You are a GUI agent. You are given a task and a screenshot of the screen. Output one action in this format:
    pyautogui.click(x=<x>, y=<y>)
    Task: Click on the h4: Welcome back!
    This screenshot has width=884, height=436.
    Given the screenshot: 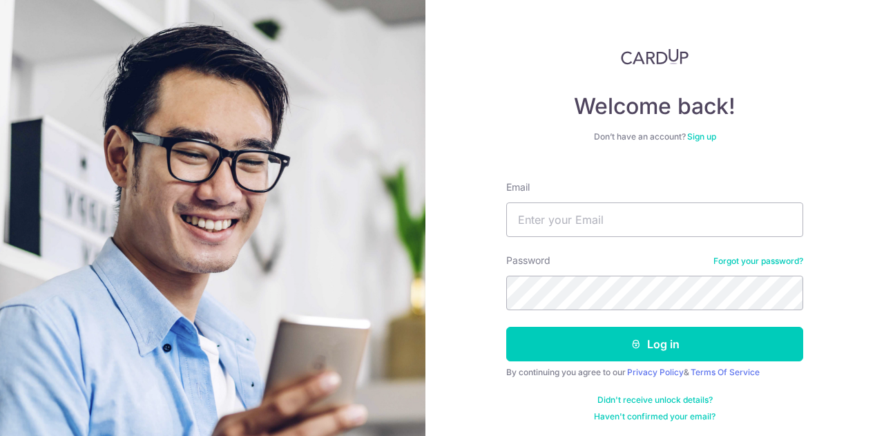 What is the action you would take?
    pyautogui.click(x=655, y=106)
    